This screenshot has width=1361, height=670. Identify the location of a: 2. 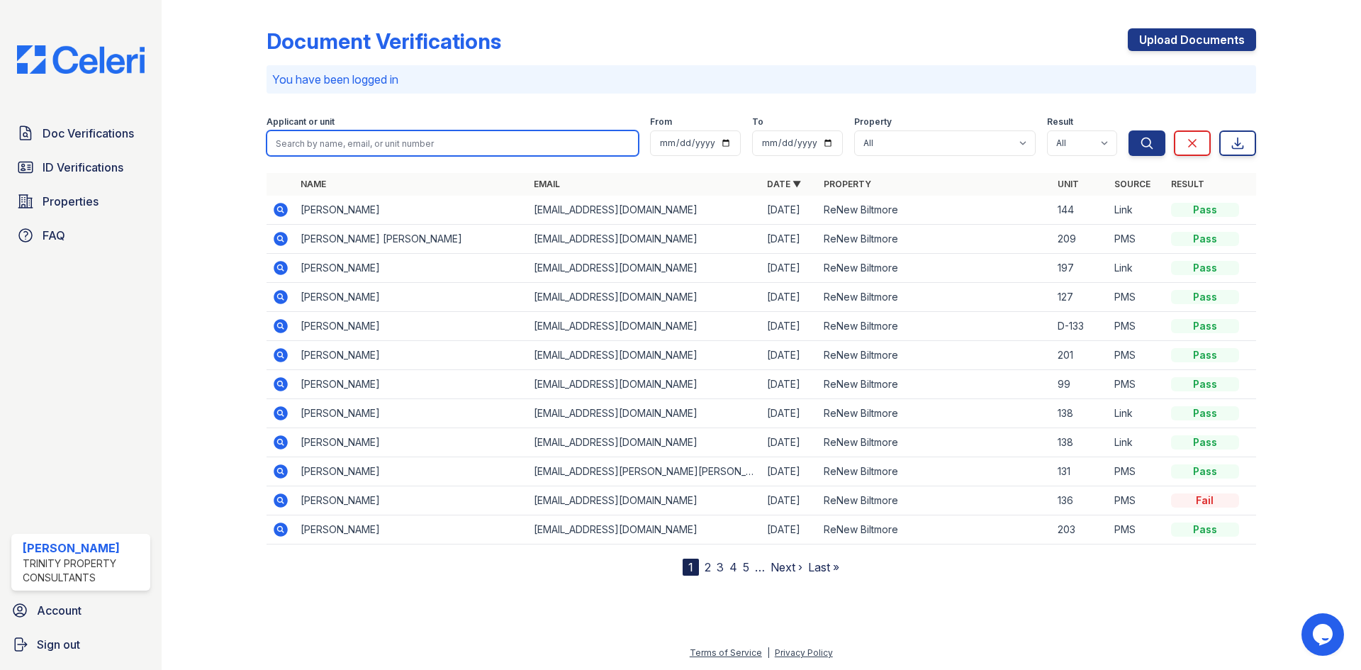
(708, 567).